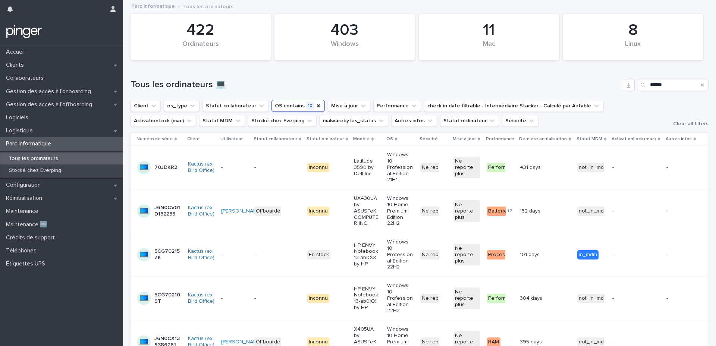 The image size is (716, 346). I want to click on button: Performance, so click(397, 106).